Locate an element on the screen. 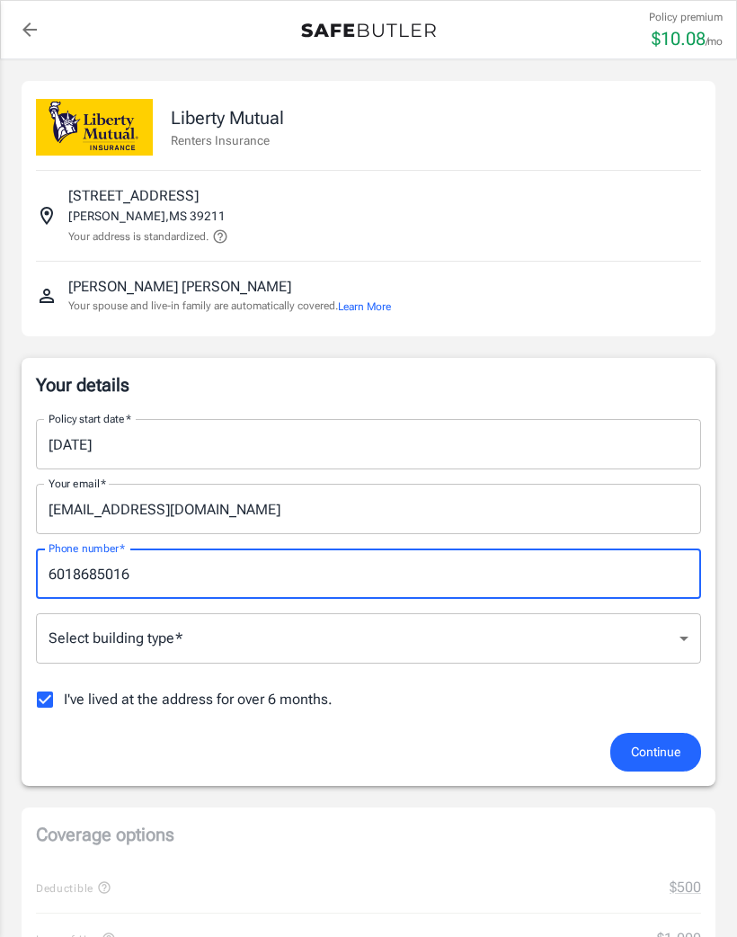 The width and height of the screenshot is (737, 937). svg: Insured person is located at coordinates (47, 296).